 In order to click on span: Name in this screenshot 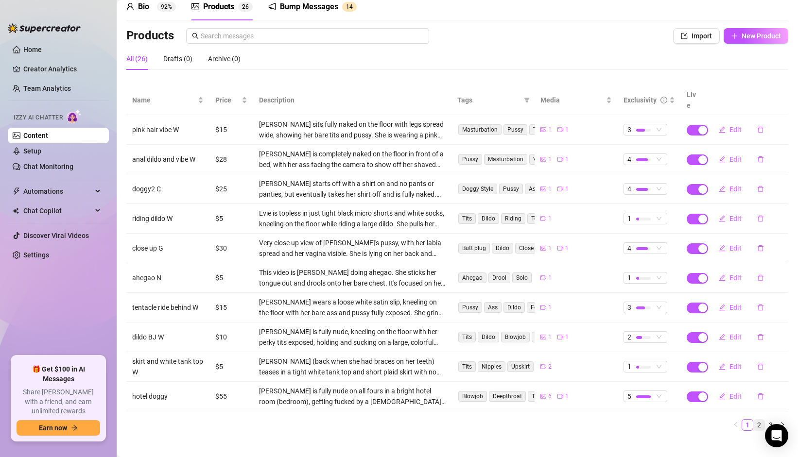, I will do `click(164, 100)`.